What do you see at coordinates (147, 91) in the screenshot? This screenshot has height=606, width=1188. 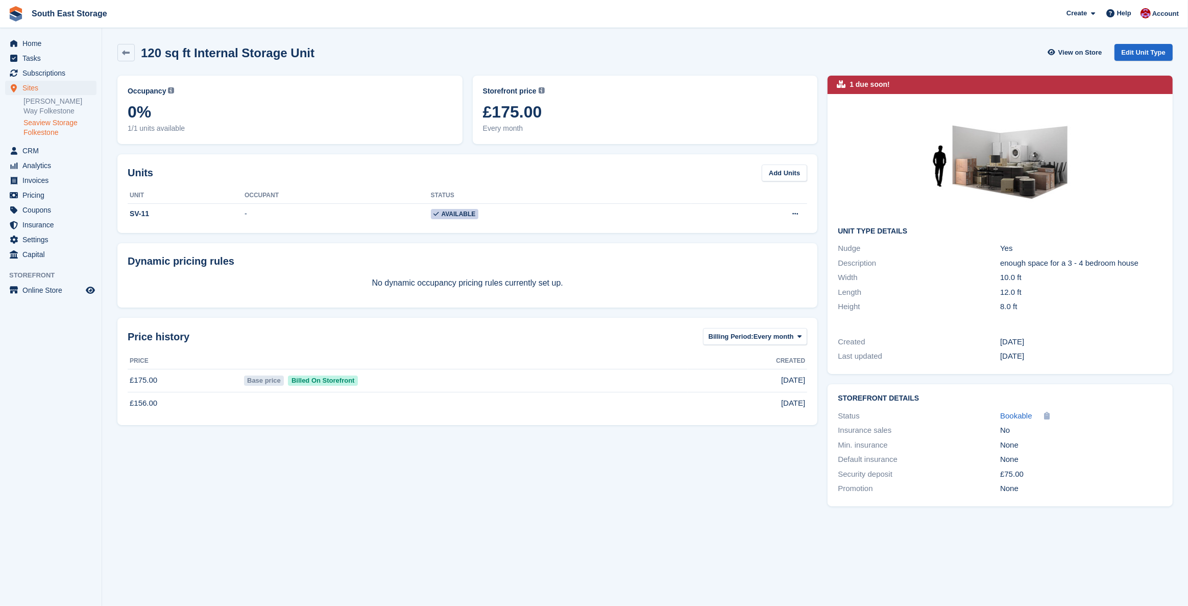 I see `span: Occupancy` at bounding box center [147, 91].